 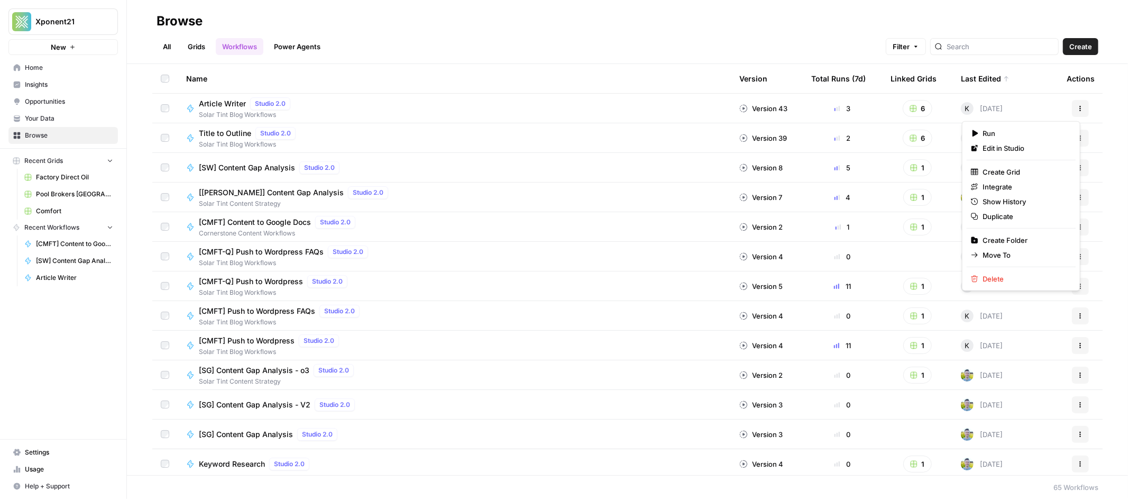 What do you see at coordinates (63, 68) in the screenshot?
I see `a: Home` at bounding box center [63, 68].